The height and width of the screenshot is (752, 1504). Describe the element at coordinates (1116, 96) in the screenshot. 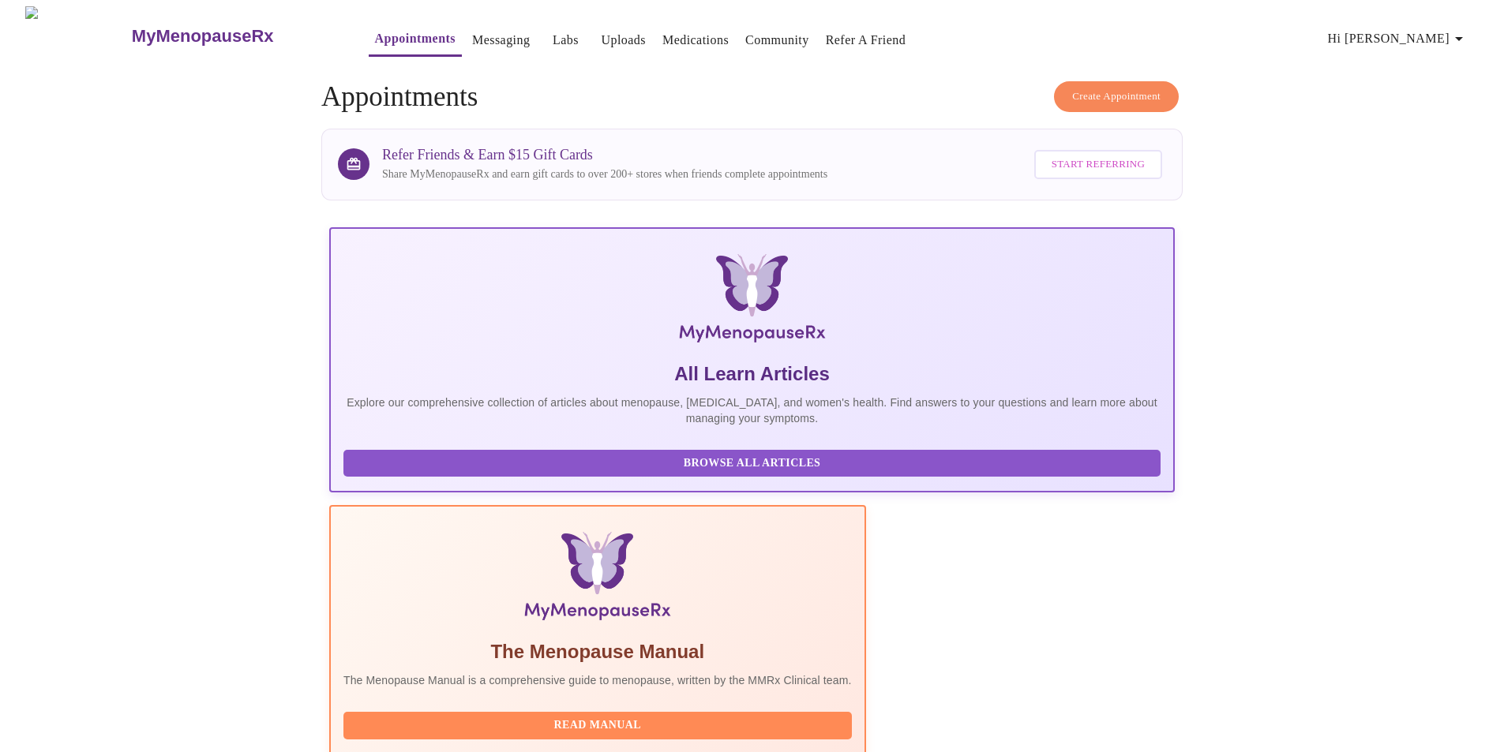

I see `button: Create Appointment` at that location.